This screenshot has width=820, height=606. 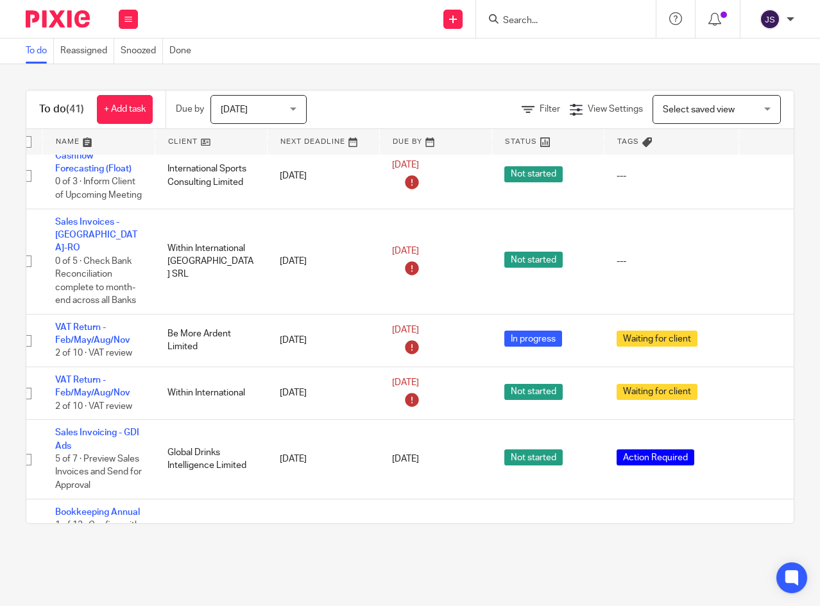 I want to click on span: In progress, so click(x=533, y=338).